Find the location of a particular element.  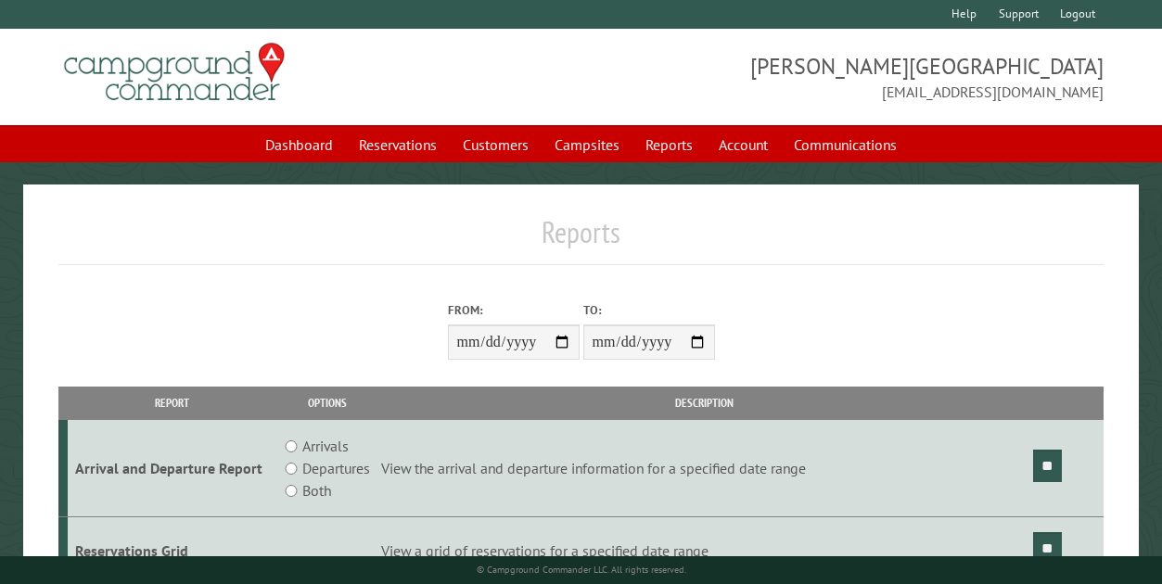

label: Arrivals is located at coordinates (325, 446).